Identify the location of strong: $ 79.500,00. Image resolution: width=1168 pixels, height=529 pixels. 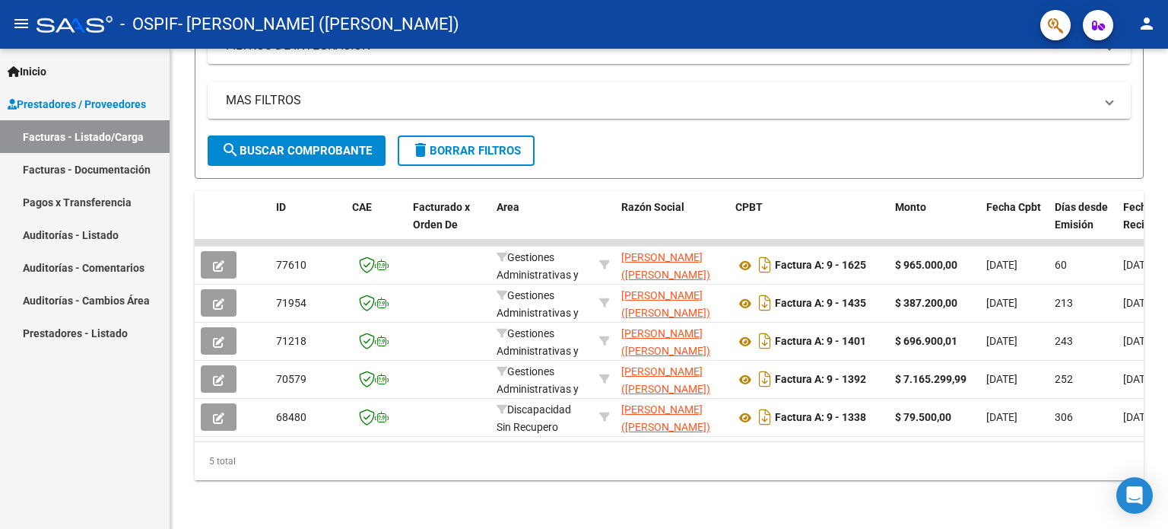
(923, 417).